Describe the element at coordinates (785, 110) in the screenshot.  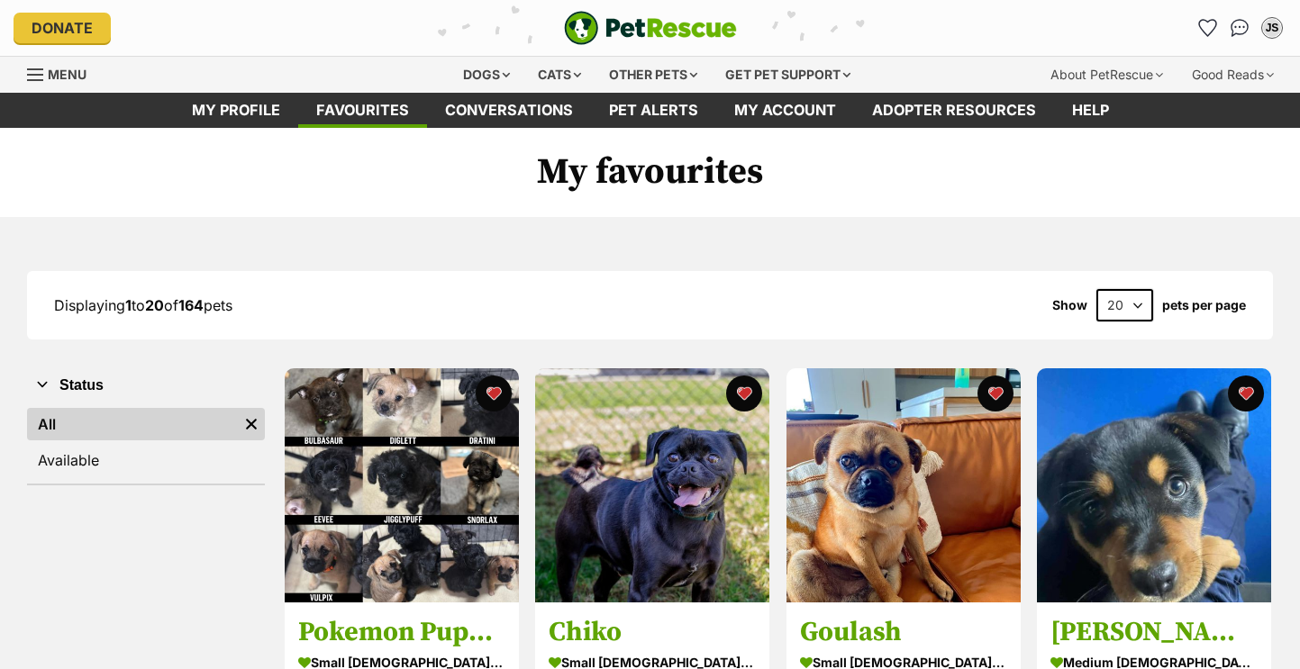
I see `a: My account` at that location.